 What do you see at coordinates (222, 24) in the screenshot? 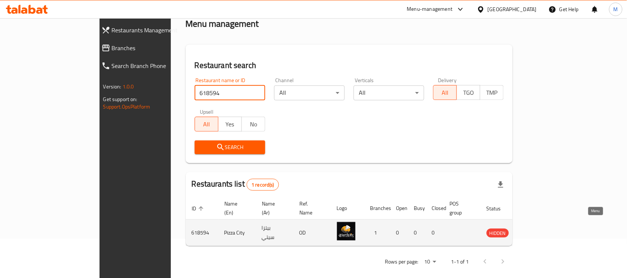
I see `h2: Menu management` at bounding box center [222, 24].